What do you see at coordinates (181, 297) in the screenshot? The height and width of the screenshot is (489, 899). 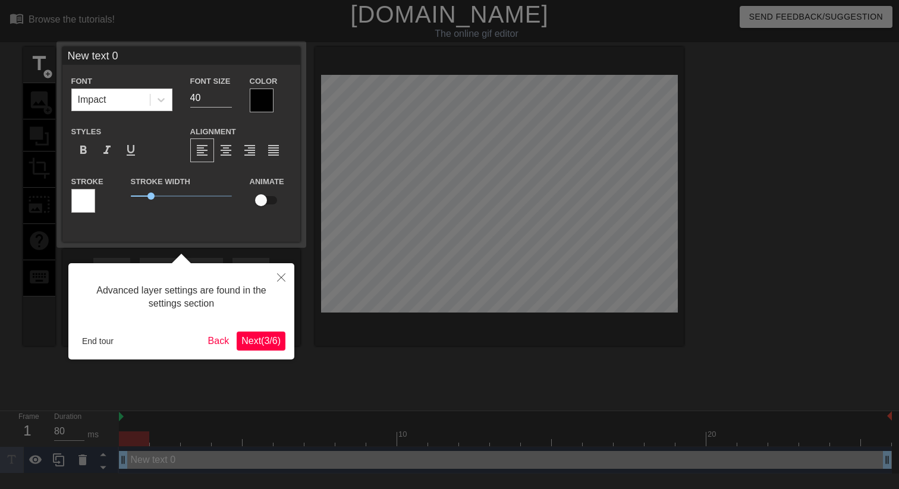 I see `div: Advanced layer settings are found in the settings section` at bounding box center [181, 297].